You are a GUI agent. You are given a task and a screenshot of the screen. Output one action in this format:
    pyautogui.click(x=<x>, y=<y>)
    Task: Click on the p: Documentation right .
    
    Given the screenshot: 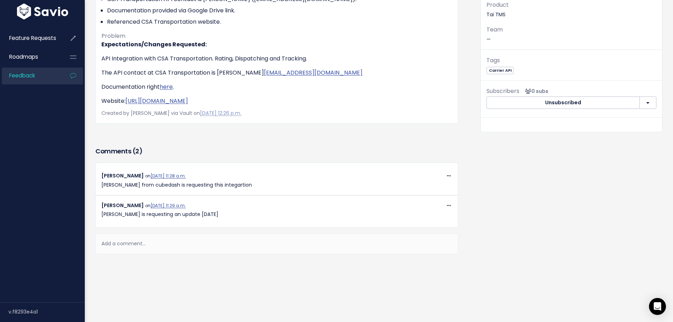 What is the action you would take?
    pyautogui.click(x=277, y=87)
    